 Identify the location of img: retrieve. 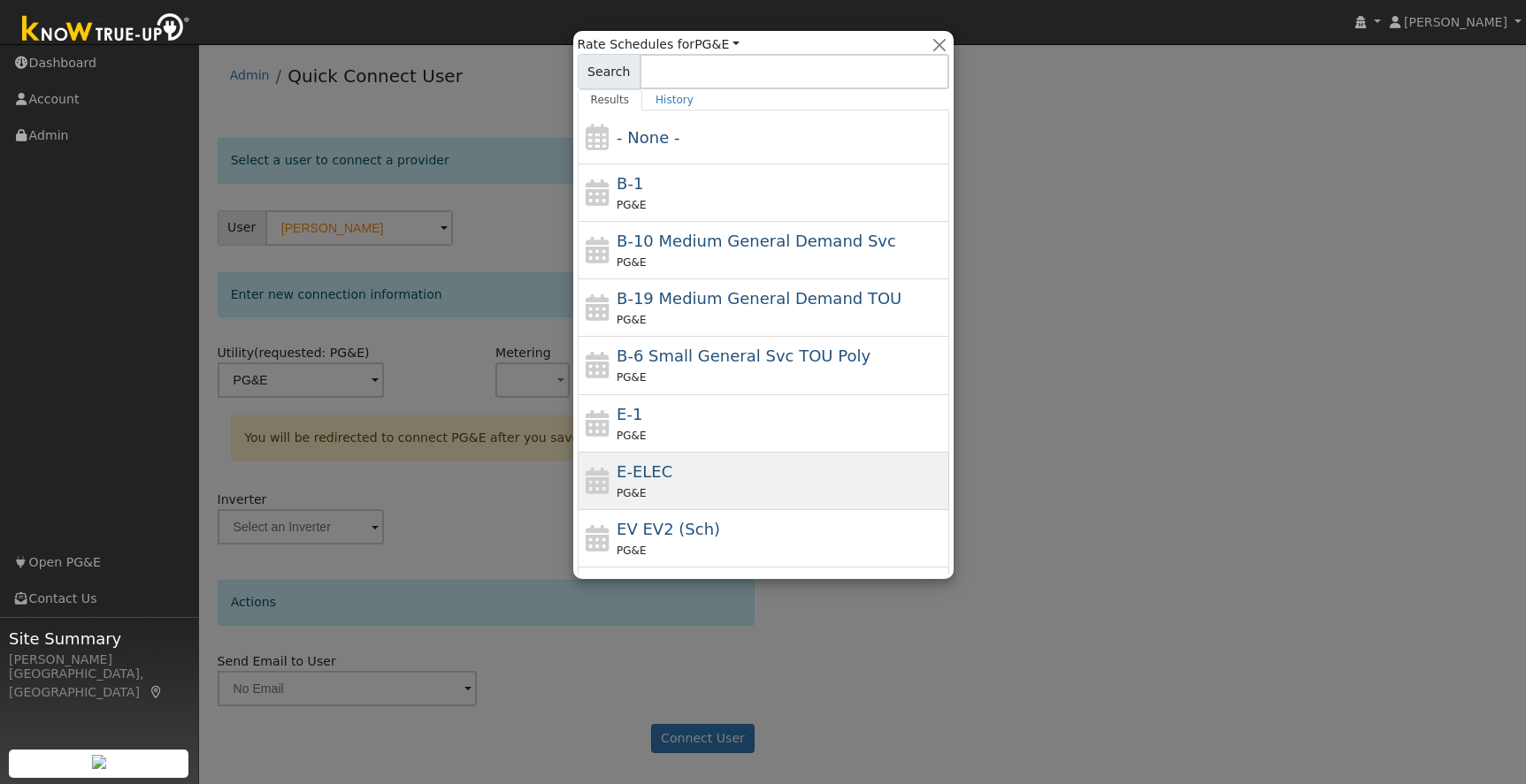
(99, 762).